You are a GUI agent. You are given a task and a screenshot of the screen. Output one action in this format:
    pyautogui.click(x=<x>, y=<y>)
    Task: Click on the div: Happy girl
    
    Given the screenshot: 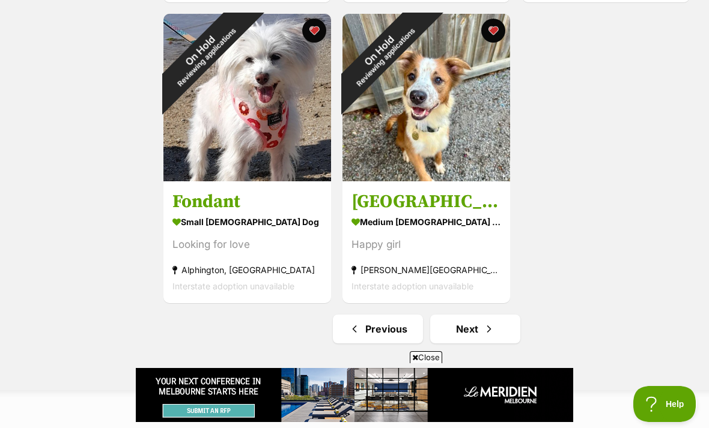 What is the action you would take?
    pyautogui.click(x=426, y=244)
    